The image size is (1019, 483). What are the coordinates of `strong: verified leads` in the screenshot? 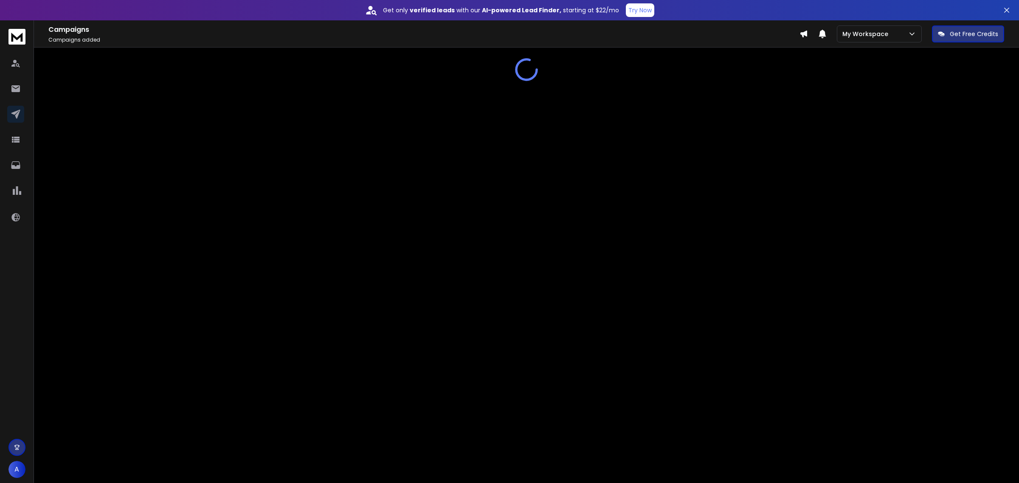 It's located at (432, 10).